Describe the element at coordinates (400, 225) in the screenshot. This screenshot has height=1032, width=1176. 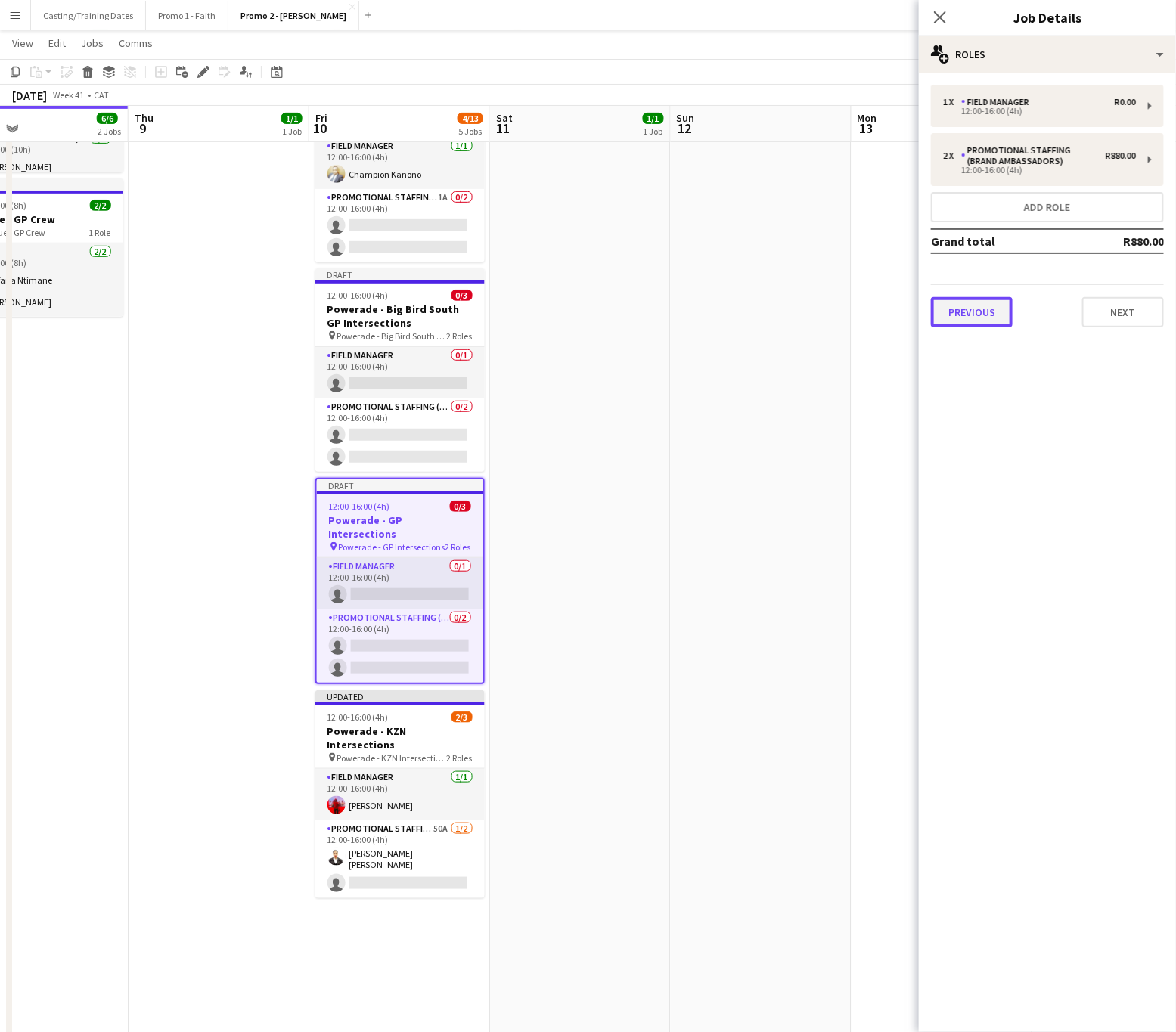
I see `app-card-role: Promotional Staffing (Brand Ambassadors)1A0/212:00-16:00 (4h)` at that location.